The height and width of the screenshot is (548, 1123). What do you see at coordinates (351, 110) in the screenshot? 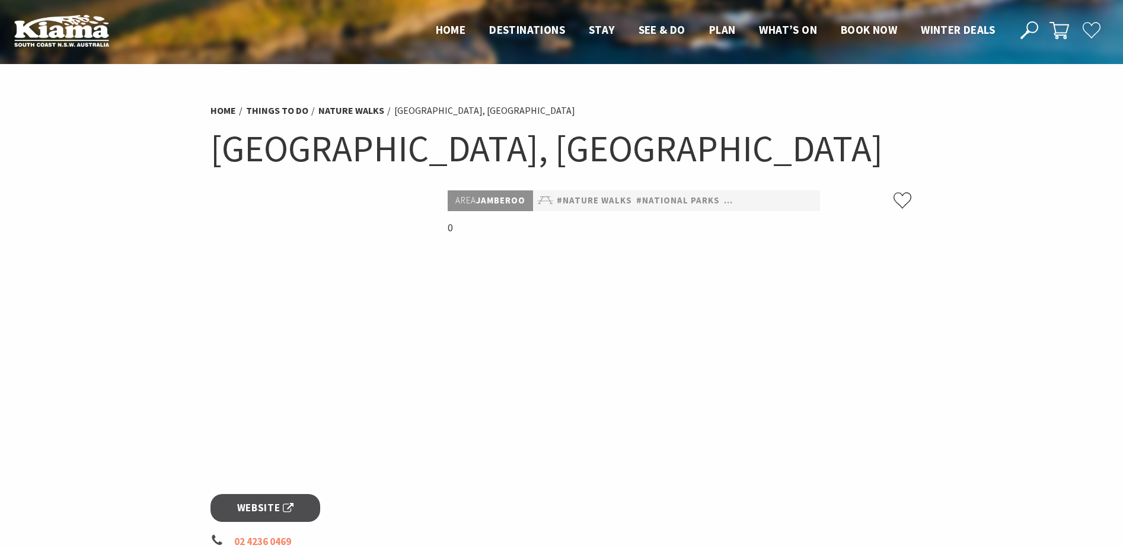
I see `a: Nature Walks` at bounding box center [351, 110].